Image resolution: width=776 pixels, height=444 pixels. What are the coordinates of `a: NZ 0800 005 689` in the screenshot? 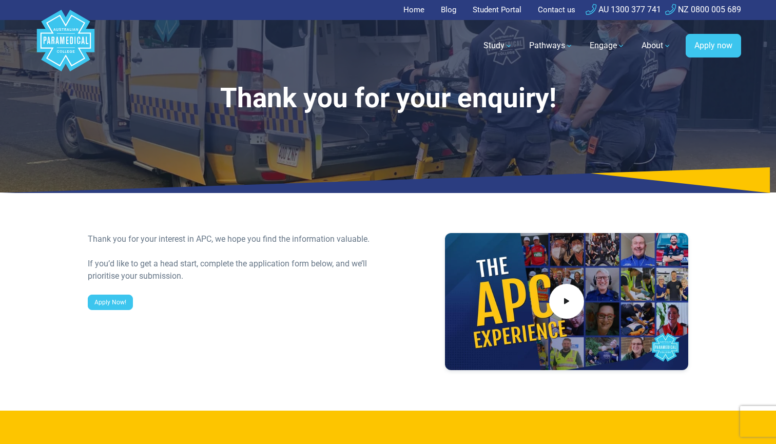 It's located at (703, 9).